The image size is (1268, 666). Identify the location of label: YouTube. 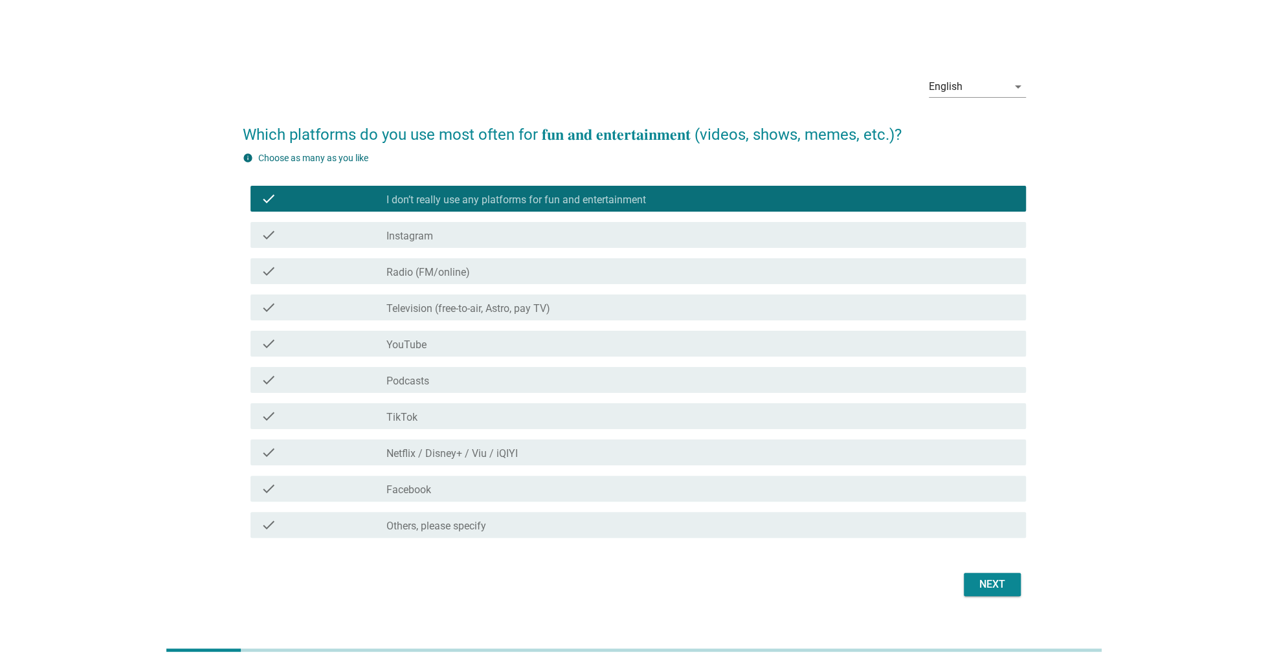
(407, 345).